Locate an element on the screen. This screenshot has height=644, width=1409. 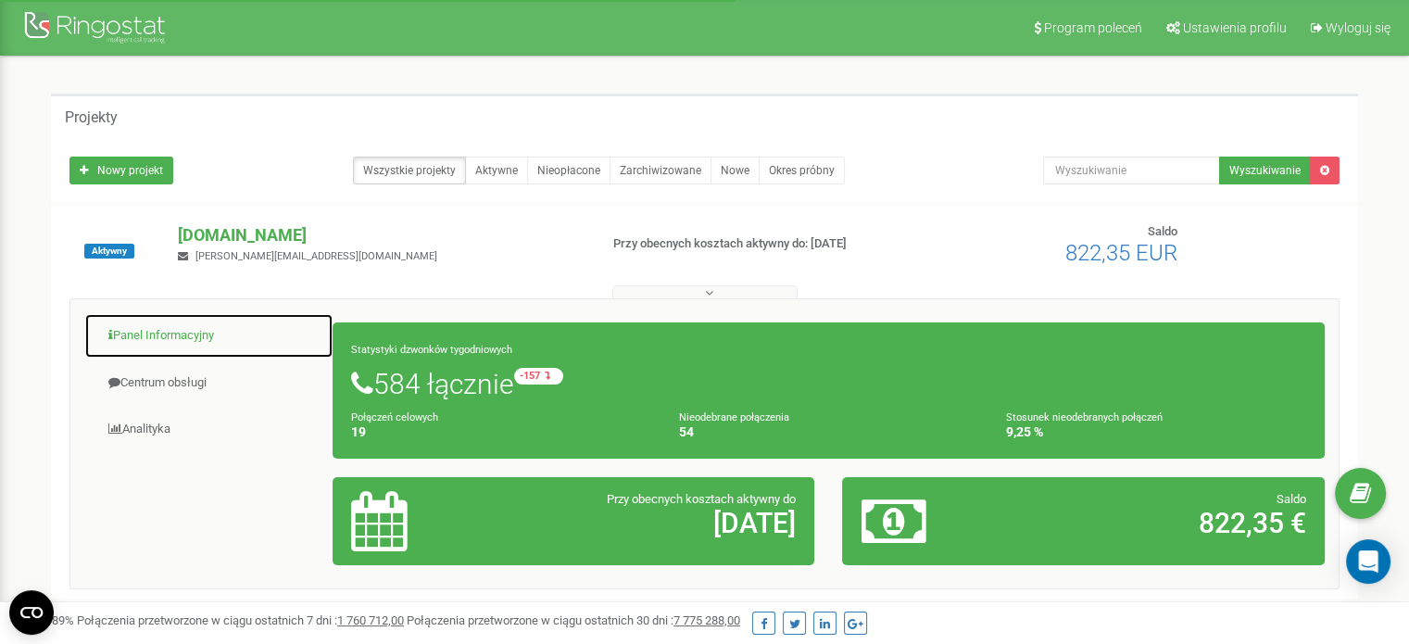
input: Wyszukiwanie is located at coordinates (1131, 170).